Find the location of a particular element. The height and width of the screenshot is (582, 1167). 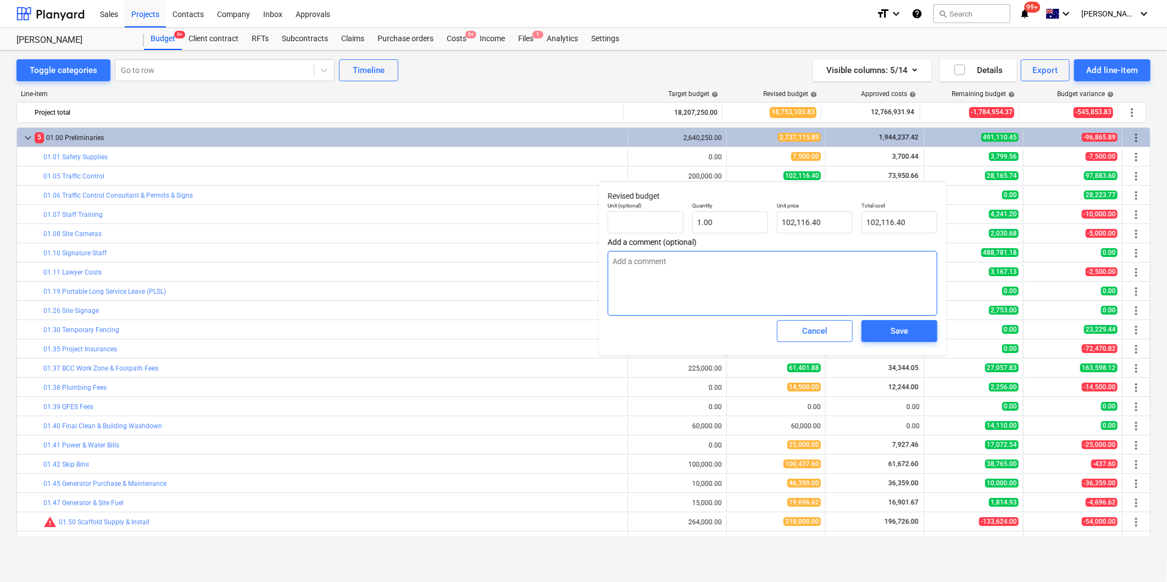

a: Files1 is located at coordinates (526, 39).